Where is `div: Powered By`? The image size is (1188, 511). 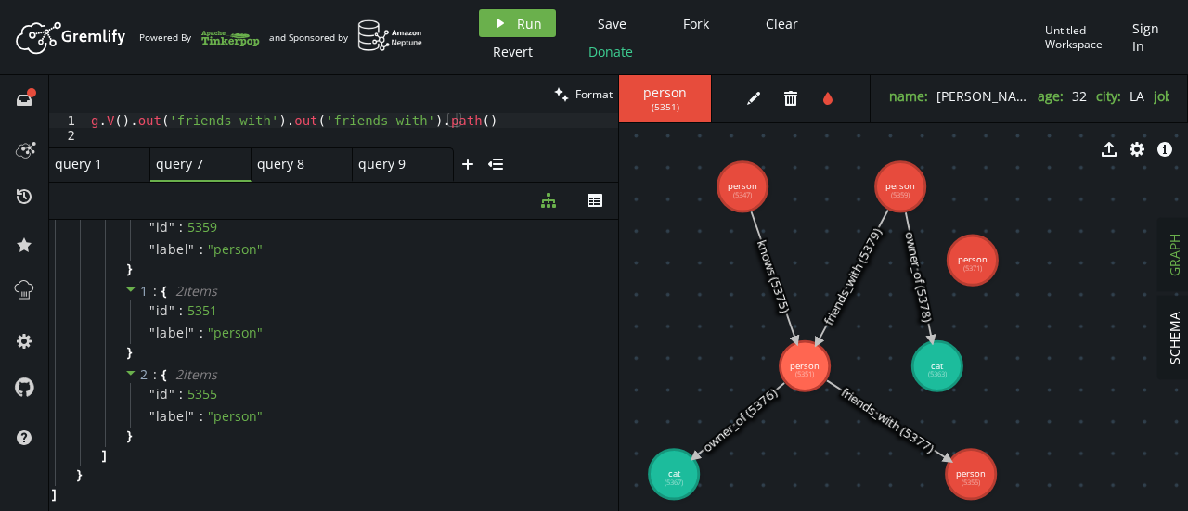 div: Powered By is located at coordinates (200, 37).